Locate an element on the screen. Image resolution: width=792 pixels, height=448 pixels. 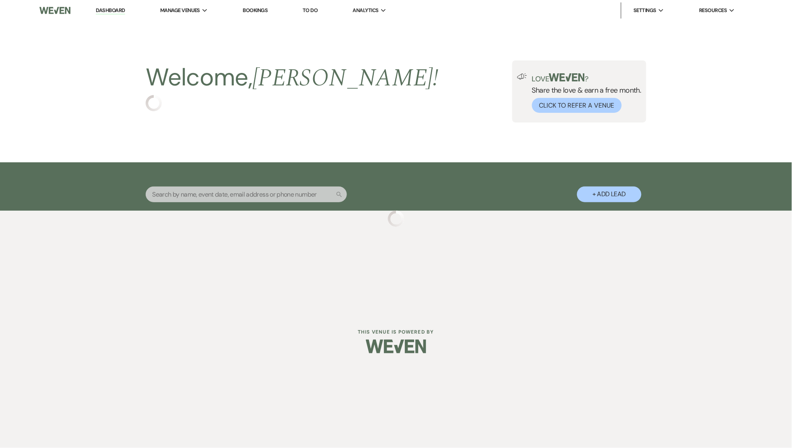
div: Share the love & earn a free month. is located at coordinates (585, 93).